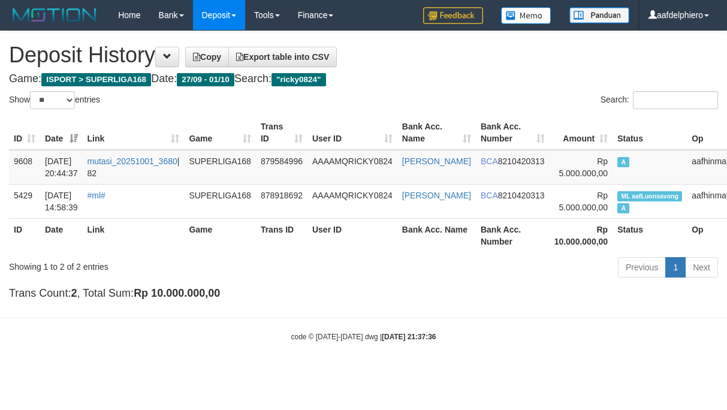 The height and width of the screenshot is (410, 727). I want to click on img: panduan.png, so click(599, 15).